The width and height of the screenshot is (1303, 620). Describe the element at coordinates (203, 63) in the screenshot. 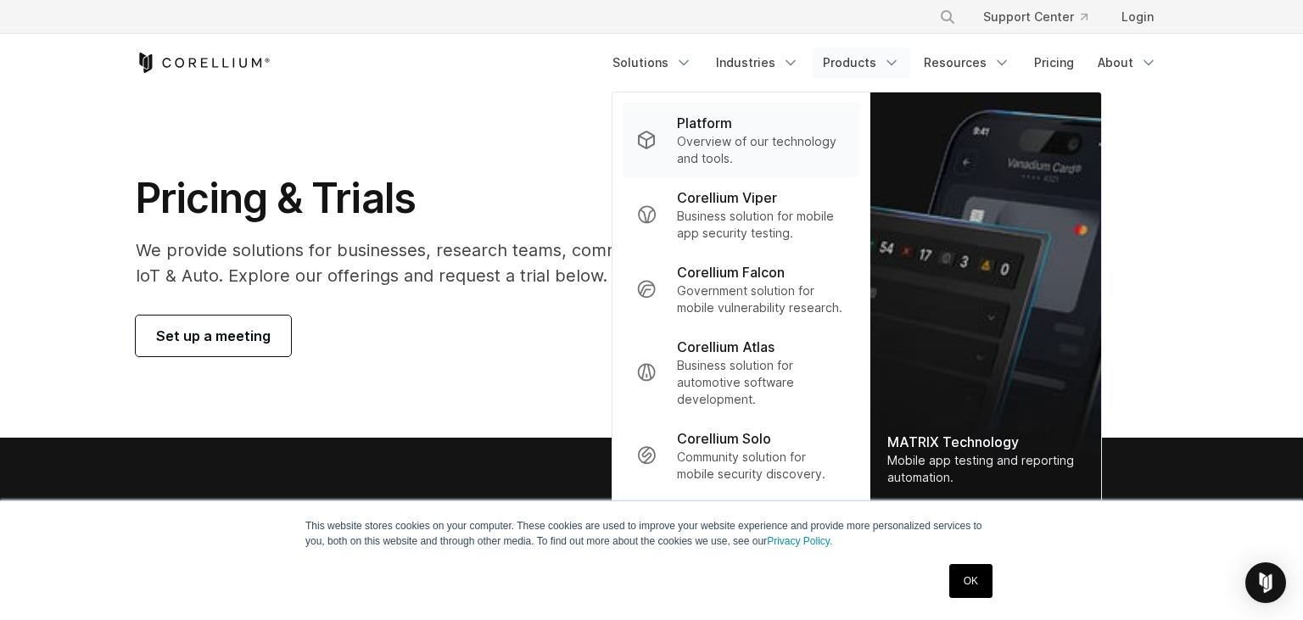

I see `a: Corellium Home` at that location.